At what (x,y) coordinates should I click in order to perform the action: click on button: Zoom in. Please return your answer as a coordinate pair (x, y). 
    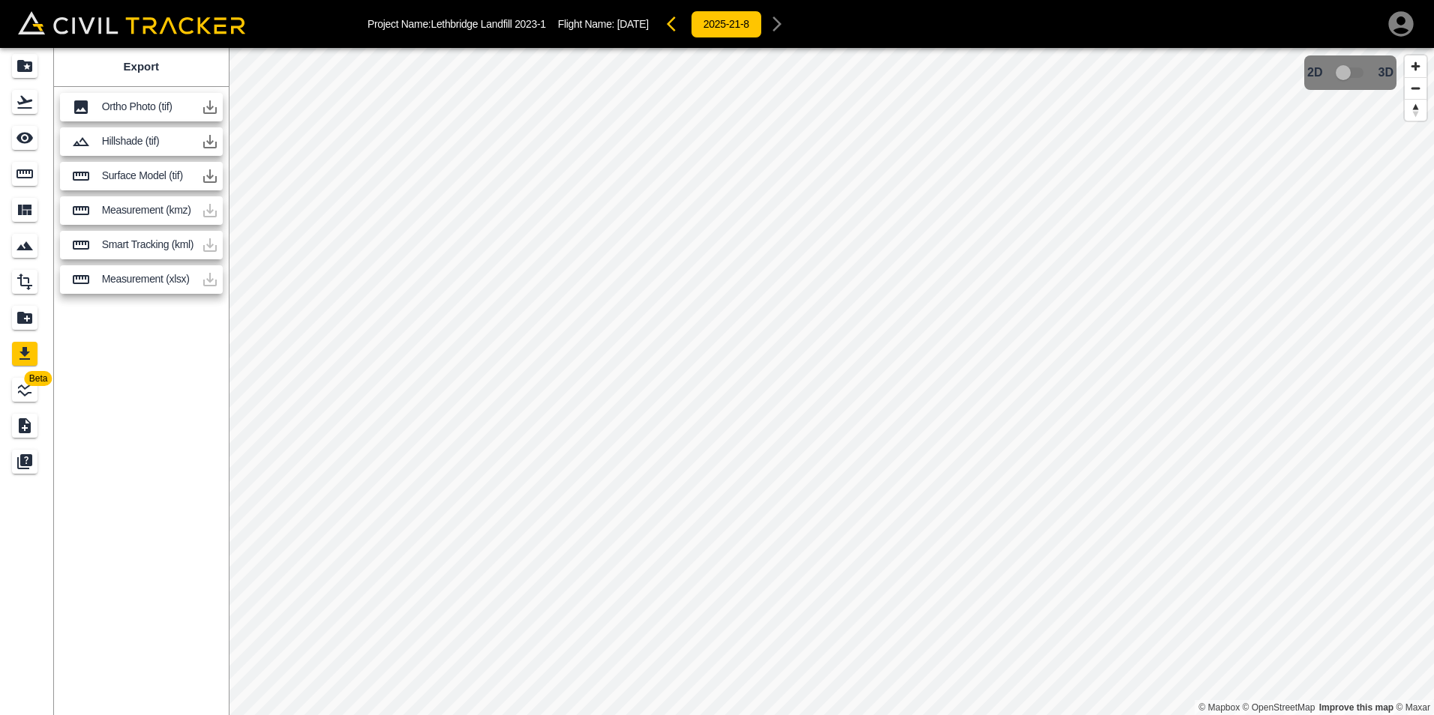
    Looking at the image, I should click on (1415, 66).